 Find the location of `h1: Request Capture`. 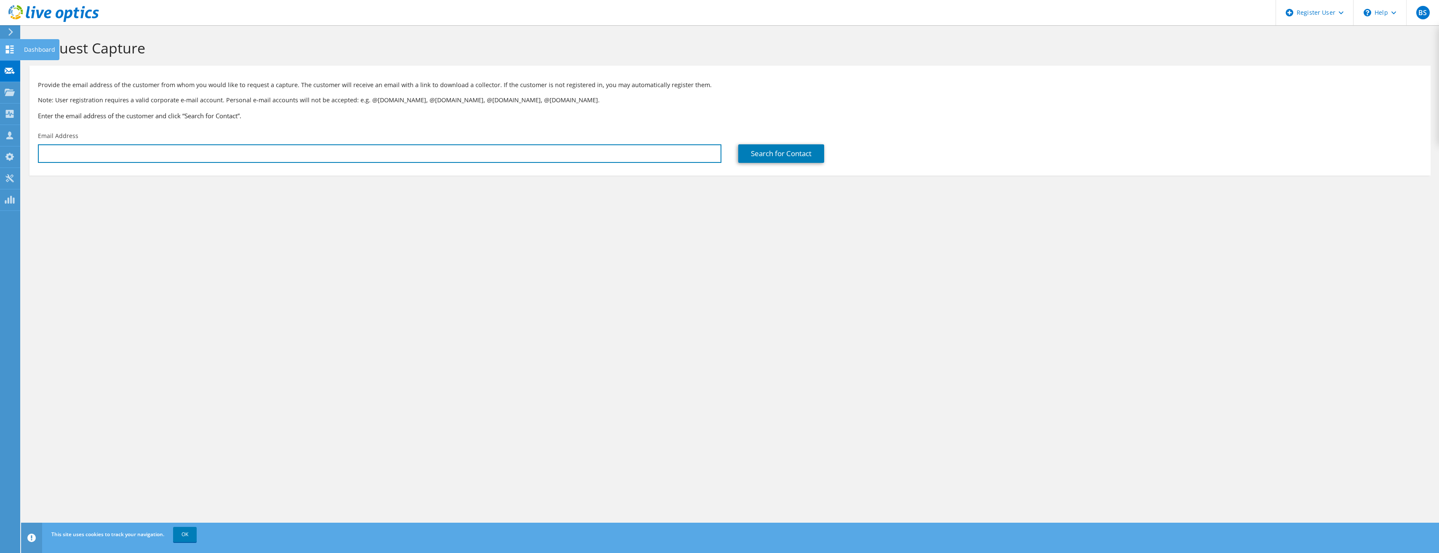

h1: Request Capture is located at coordinates (728, 48).